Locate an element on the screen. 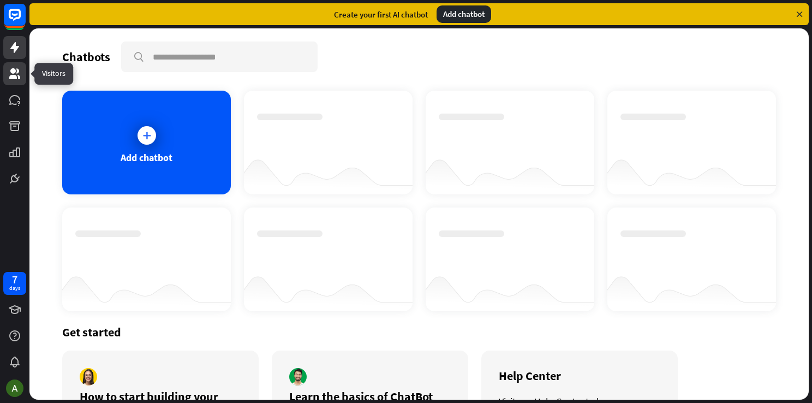 This screenshot has width=812, height=403. div: days is located at coordinates (15, 288).